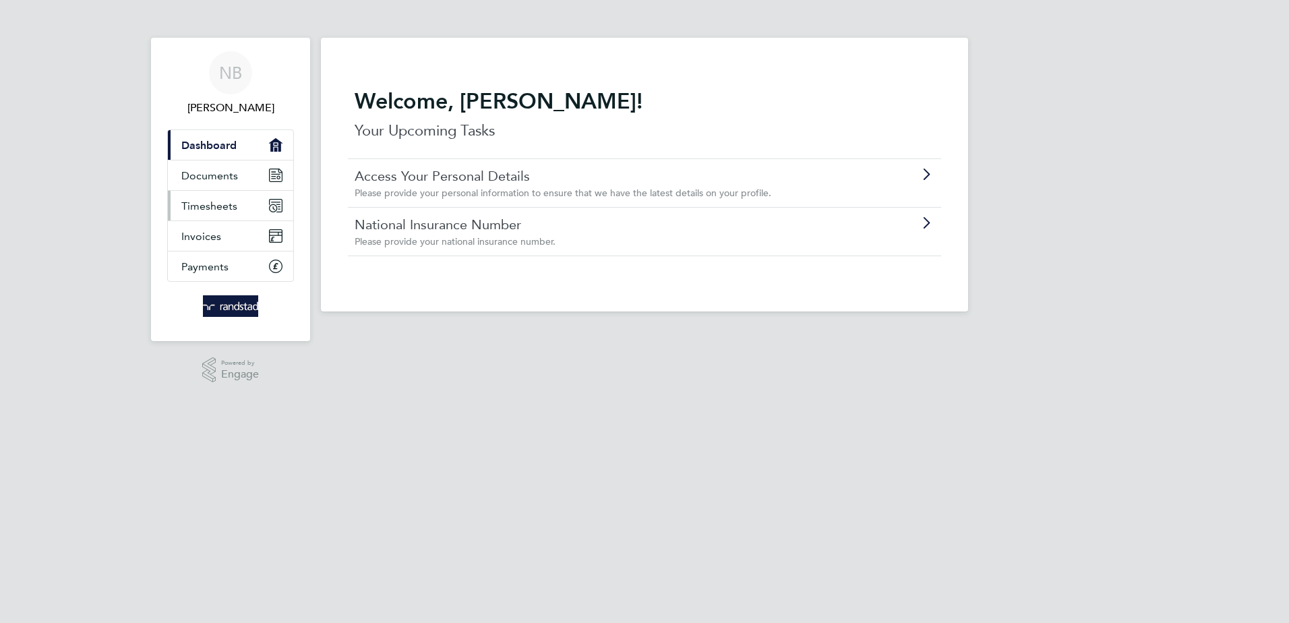  Describe the element at coordinates (231, 206) in the screenshot. I see `a: Timesheets` at that location.